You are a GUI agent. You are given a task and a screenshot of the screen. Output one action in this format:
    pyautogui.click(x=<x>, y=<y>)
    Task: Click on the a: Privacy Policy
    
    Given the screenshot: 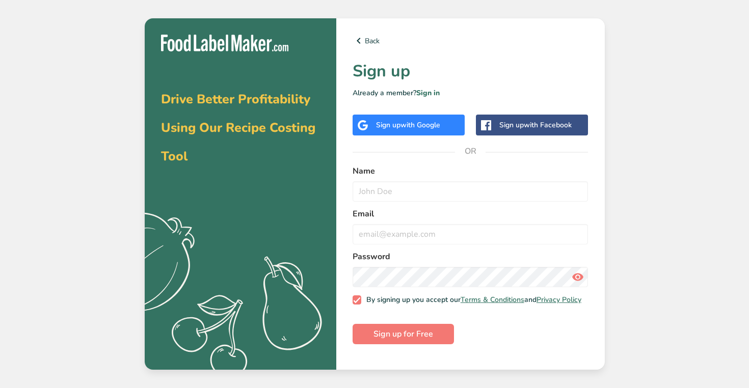 What is the action you would take?
    pyautogui.click(x=559, y=300)
    